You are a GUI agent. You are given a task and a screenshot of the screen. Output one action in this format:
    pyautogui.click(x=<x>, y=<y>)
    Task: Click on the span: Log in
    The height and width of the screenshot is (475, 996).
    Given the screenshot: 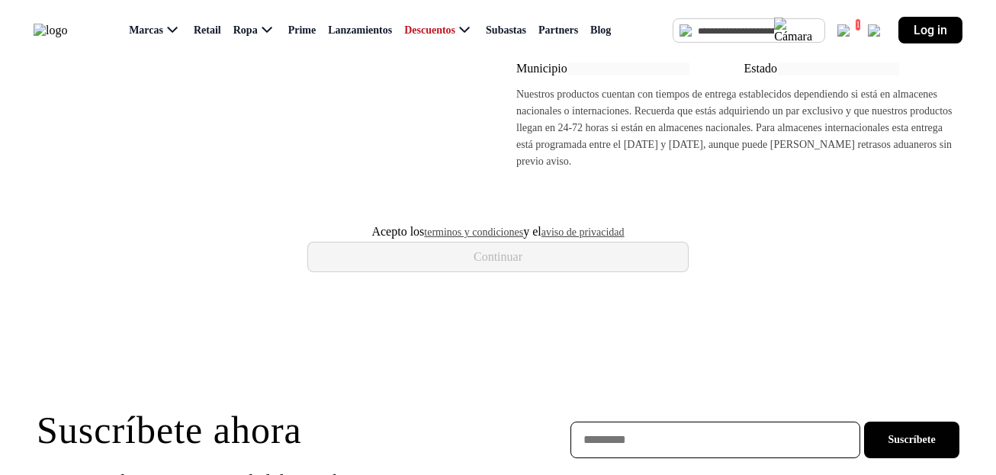 What is the action you would take?
    pyautogui.click(x=930, y=30)
    